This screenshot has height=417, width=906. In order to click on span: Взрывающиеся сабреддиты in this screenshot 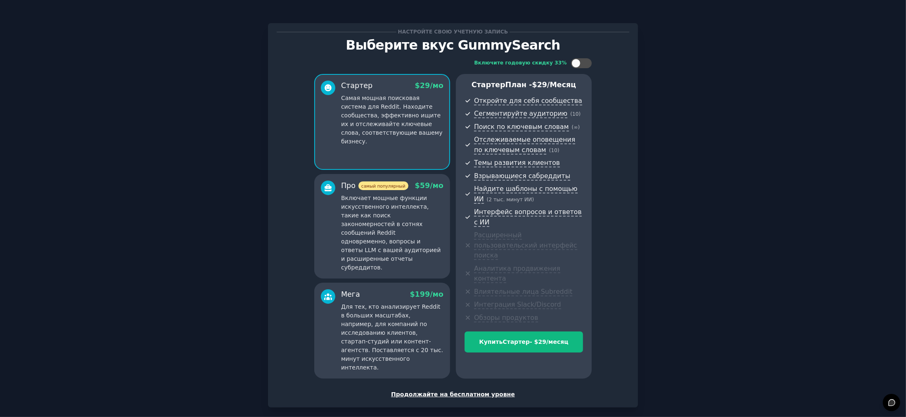, I will do `click(522, 176)`.